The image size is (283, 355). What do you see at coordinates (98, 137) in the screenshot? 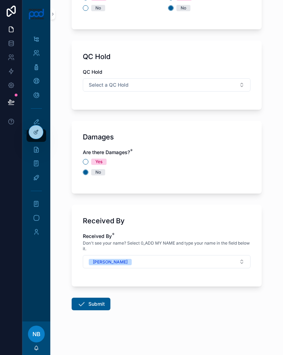
I see `h1: Damages` at bounding box center [98, 137].